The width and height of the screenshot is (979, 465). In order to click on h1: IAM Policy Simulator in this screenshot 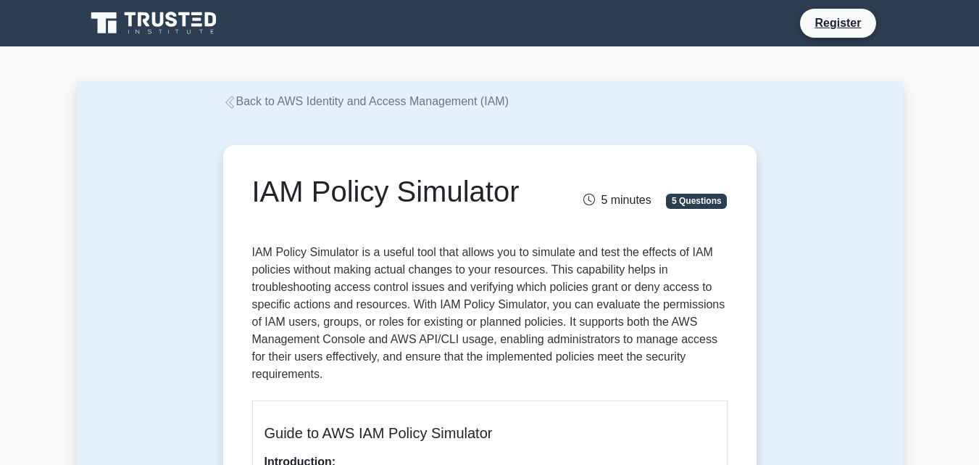, I will do `click(407, 191)`.